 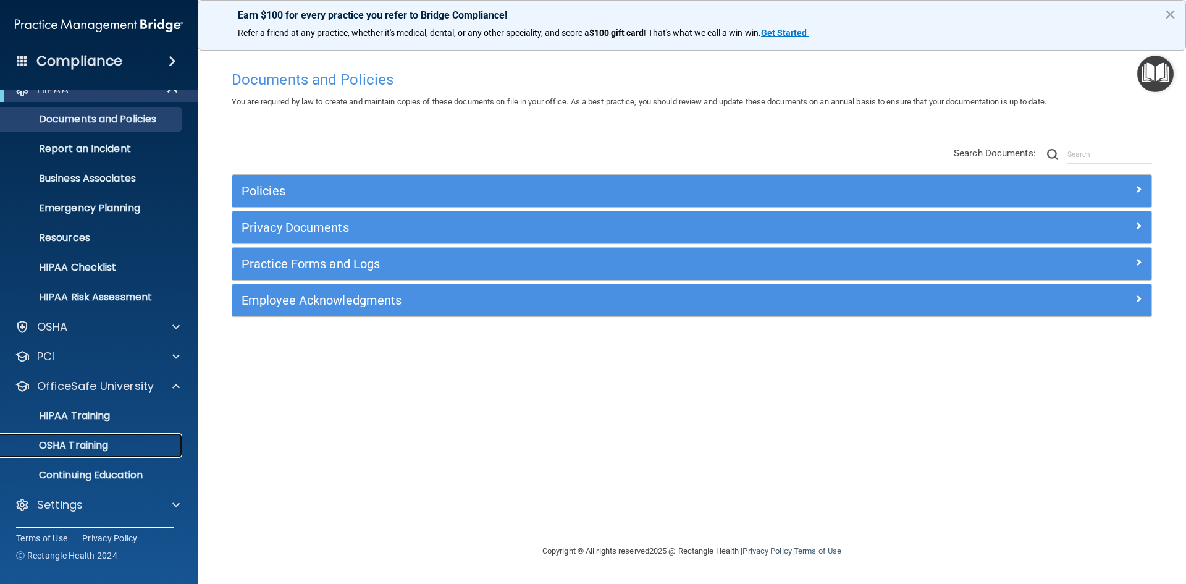 What do you see at coordinates (784, 33) in the screenshot?
I see `strong: Get Started` at bounding box center [784, 33].